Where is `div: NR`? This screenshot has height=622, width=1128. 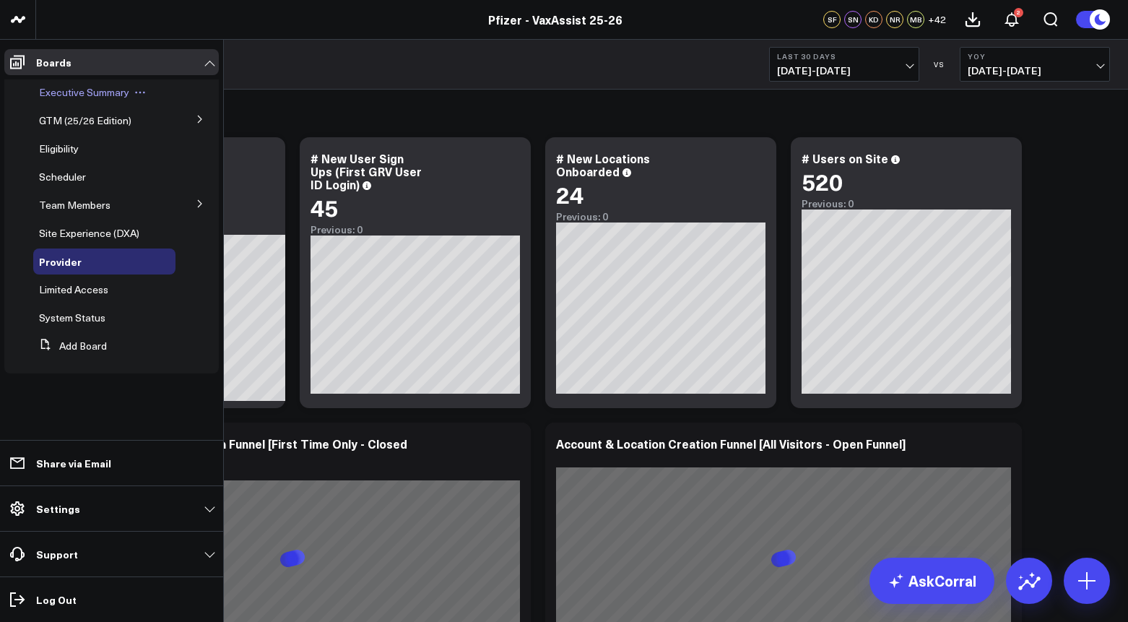 div: NR is located at coordinates (895, 19).